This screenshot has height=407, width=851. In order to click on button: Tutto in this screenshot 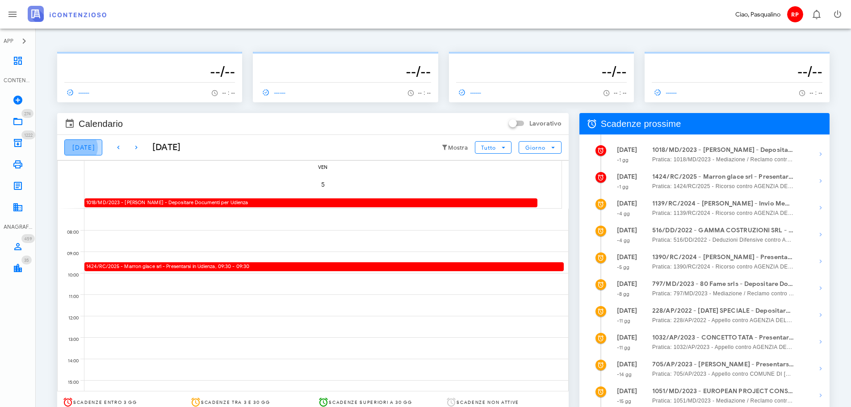, I will do `click(493, 147)`.